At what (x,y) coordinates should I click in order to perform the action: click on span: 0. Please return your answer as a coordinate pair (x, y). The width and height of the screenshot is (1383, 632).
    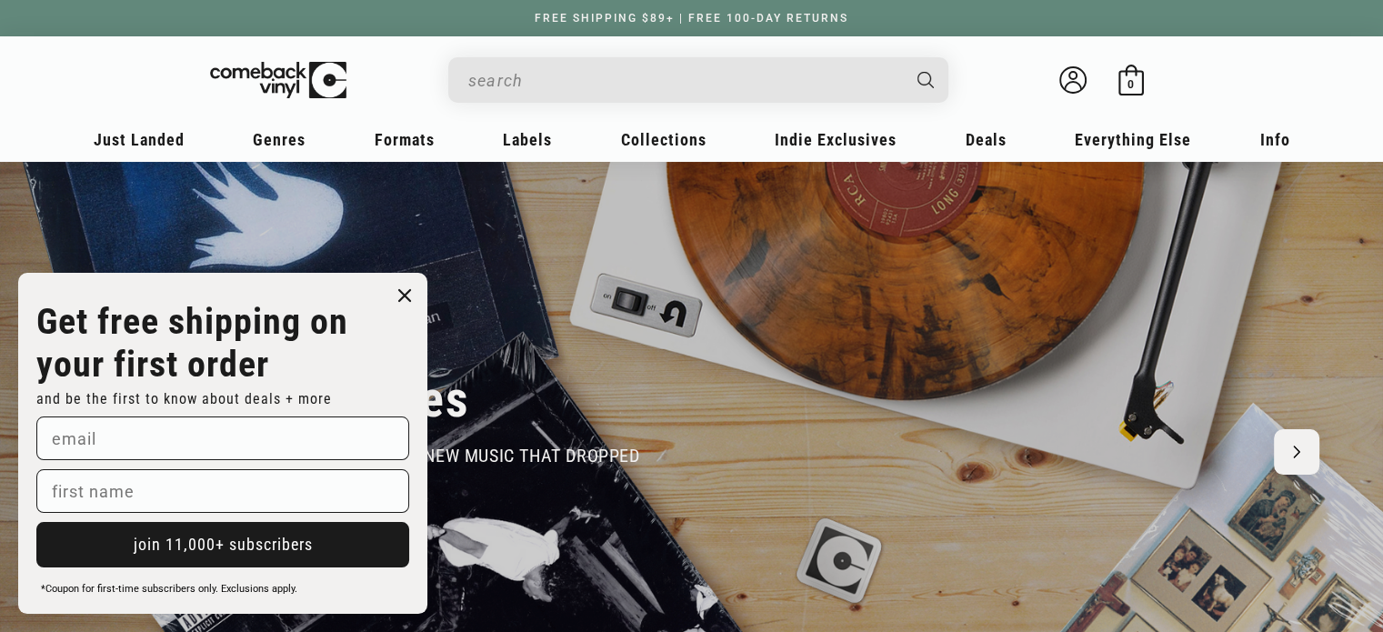
    Looking at the image, I should click on (1130, 84).